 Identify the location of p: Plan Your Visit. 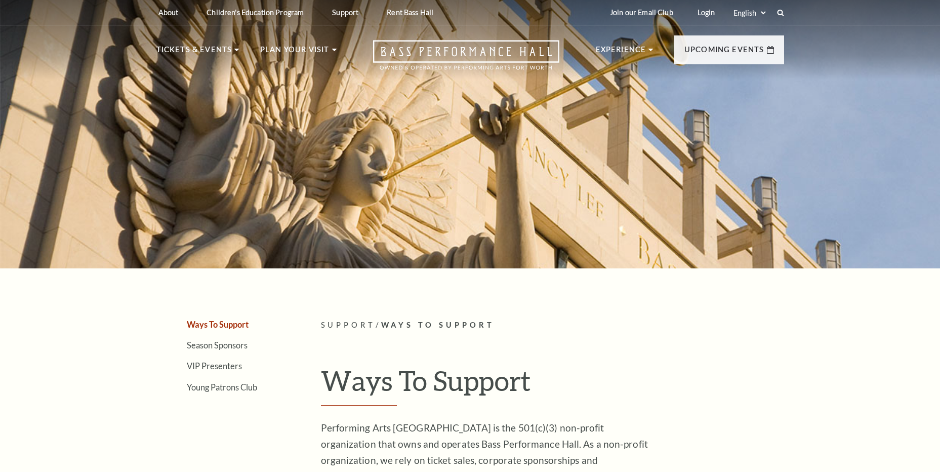
(295, 53).